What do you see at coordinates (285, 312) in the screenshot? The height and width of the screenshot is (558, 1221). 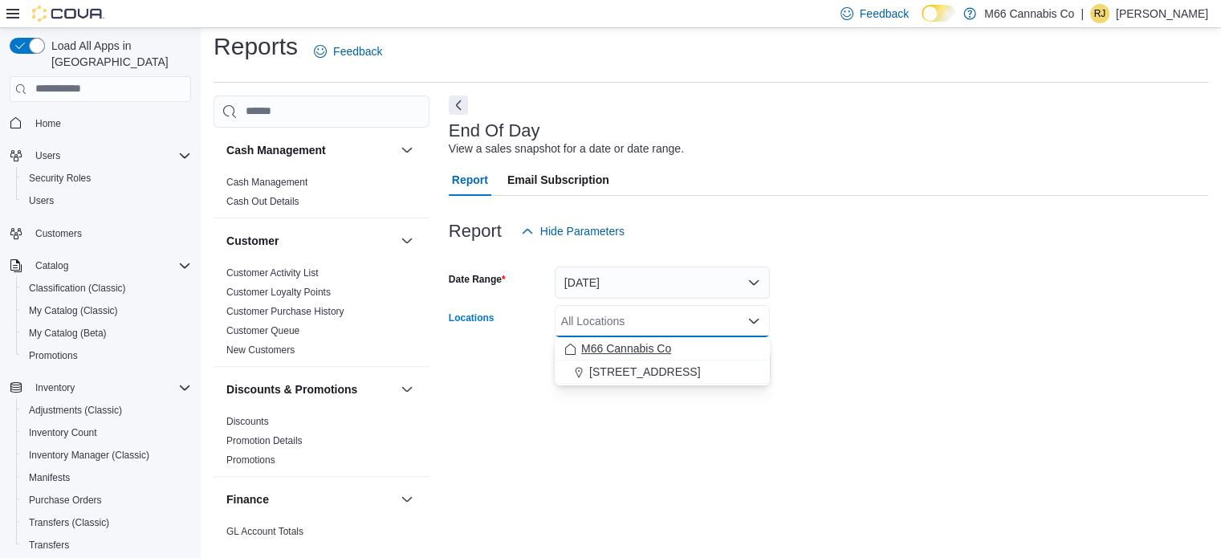 I see `span: Customer Purchase History` at bounding box center [285, 312].